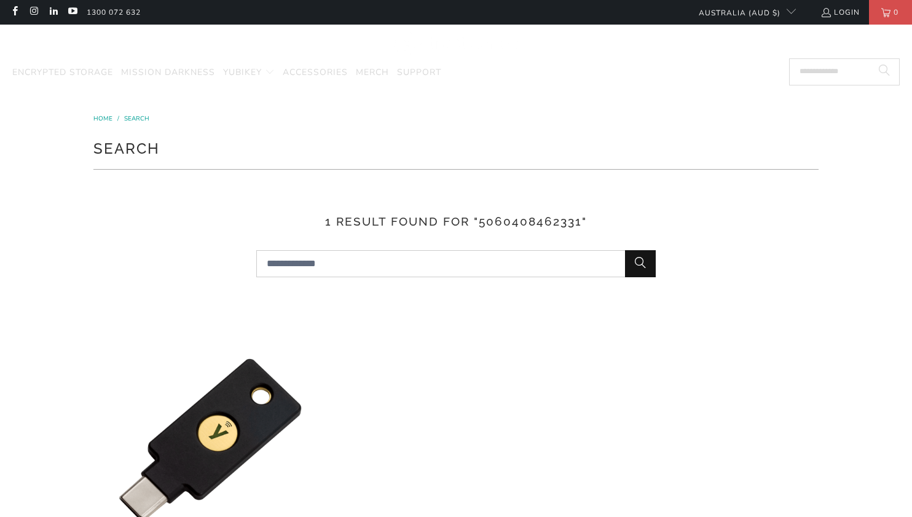 Image resolution: width=912 pixels, height=517 pixels. I want to click on span: YubiKey, so click(242, 72).